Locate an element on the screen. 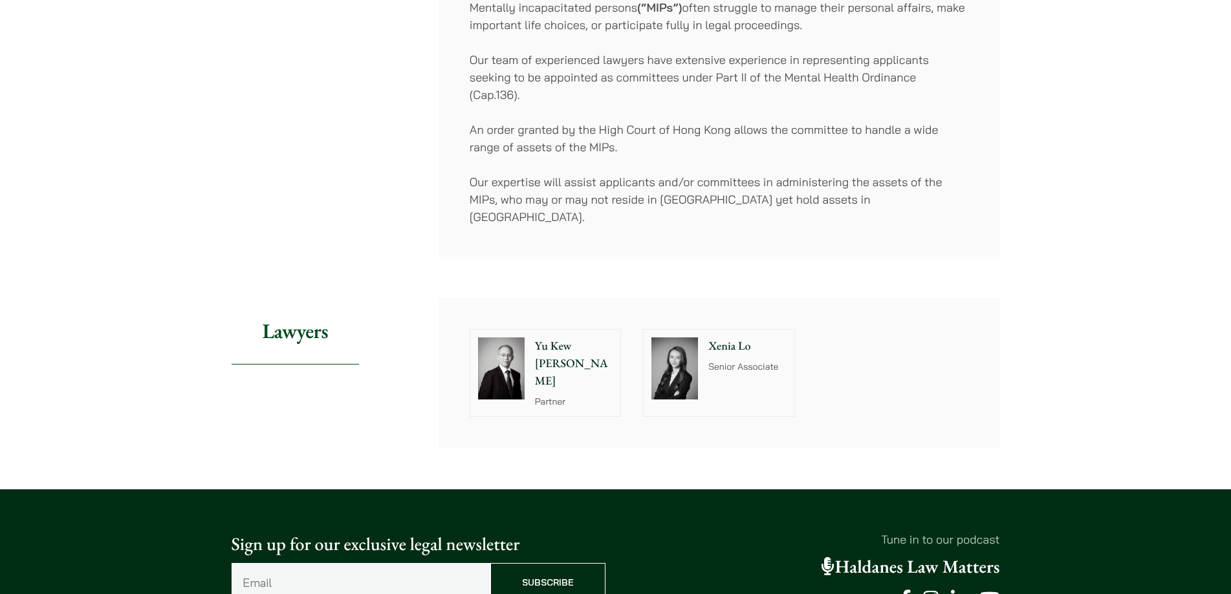 Image resolution: width=1231 pixels, height=594 pixels. p: Senior Associate is located at coordinates (747, 367).